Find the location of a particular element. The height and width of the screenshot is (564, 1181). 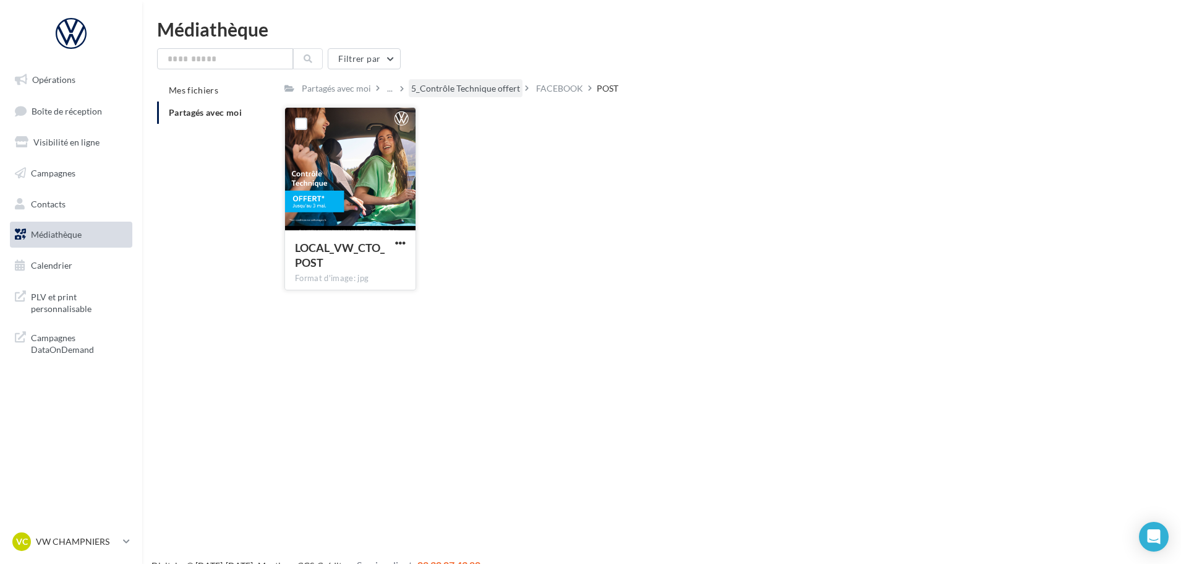

a: PLV et print personnalisable is located at coordinates (71, 301).